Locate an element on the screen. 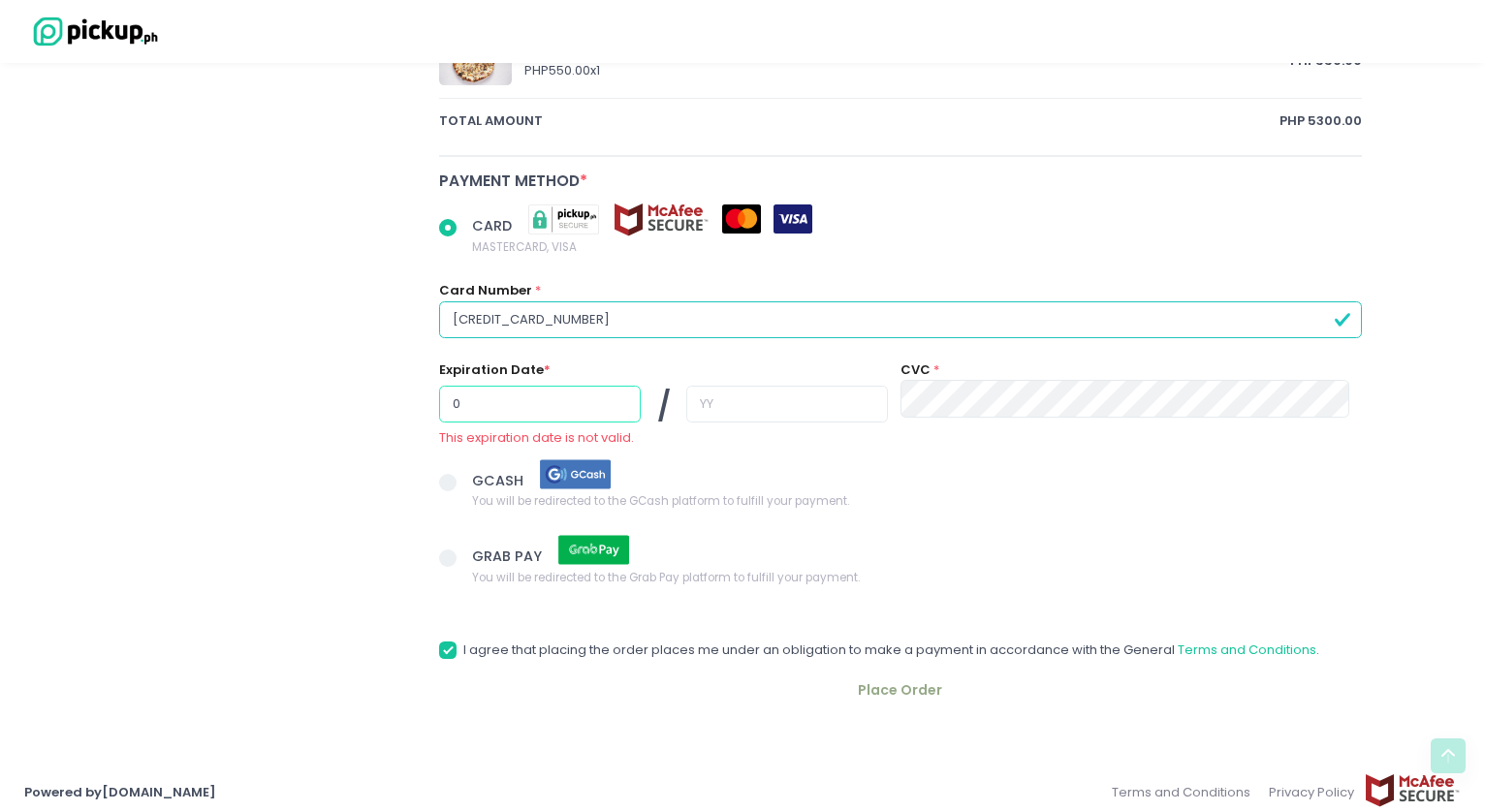 Image resolution: width=1485 pixels, height=812 pixels. div: Payment Method is located at coordinates (901, 180).